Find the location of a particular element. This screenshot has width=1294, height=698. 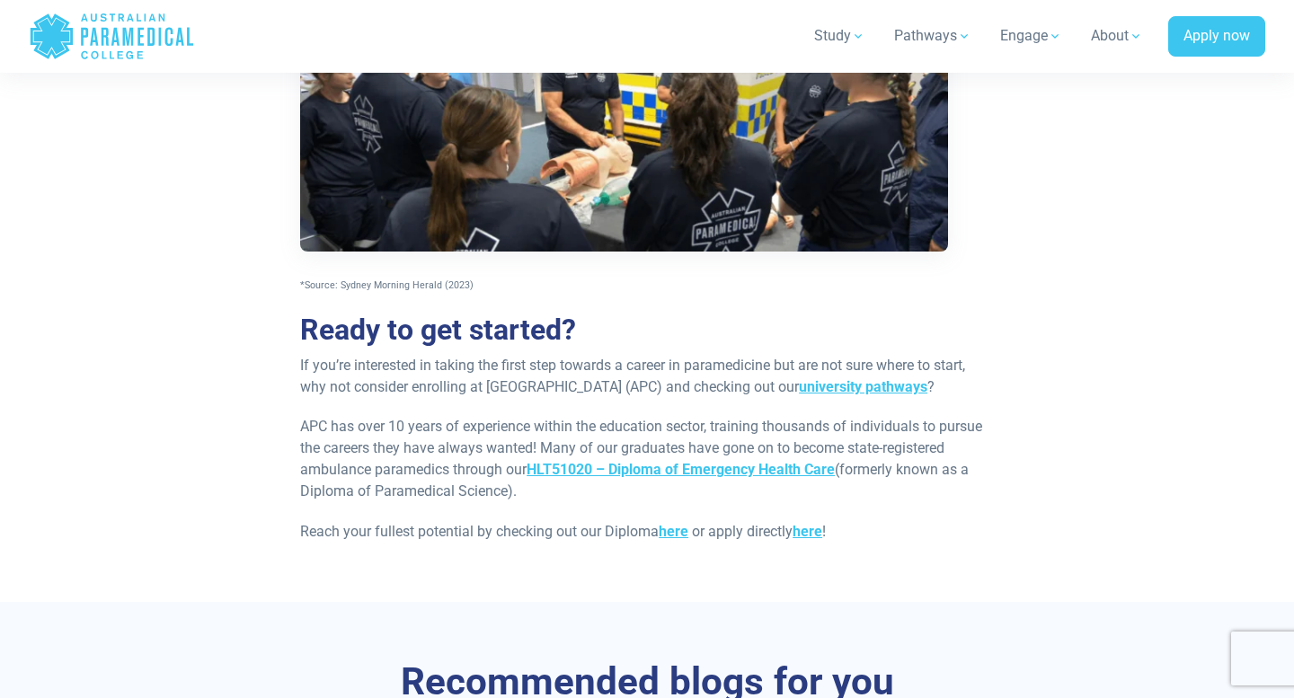

a: HLT51020 – Diploma of Emergency Health Care is located at coordinates (680, 469).